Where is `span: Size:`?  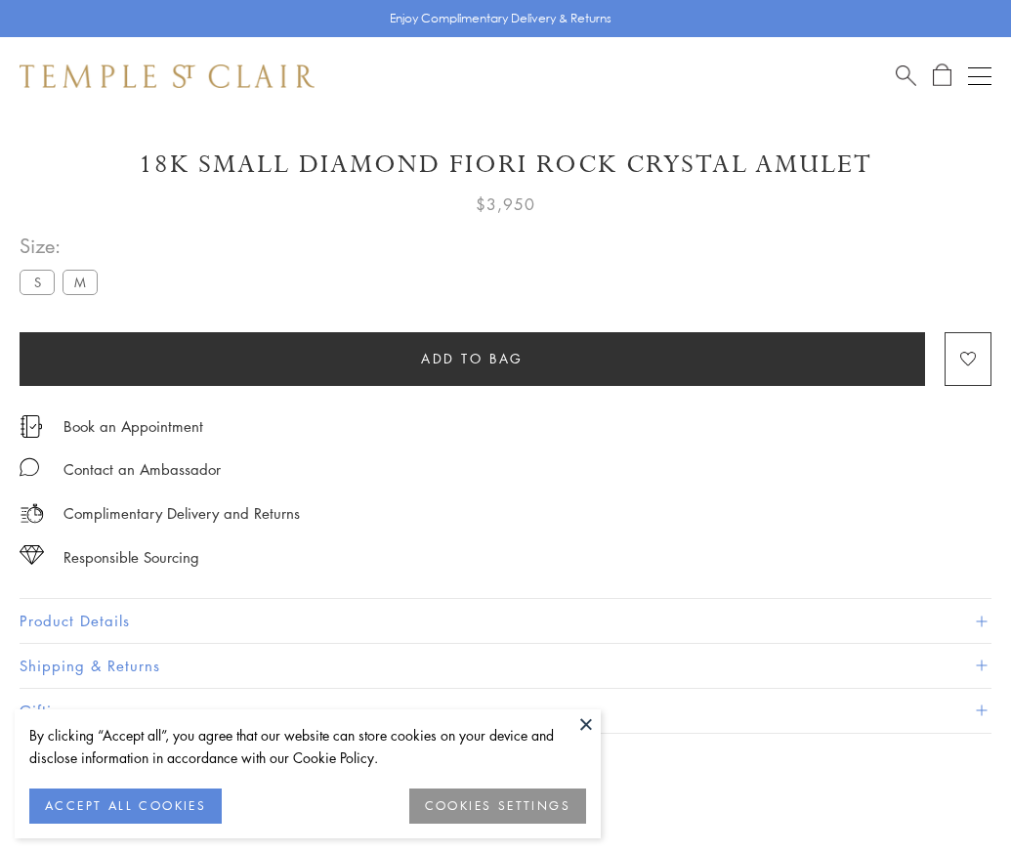 span: Size: is located at coordinates (63, 245).